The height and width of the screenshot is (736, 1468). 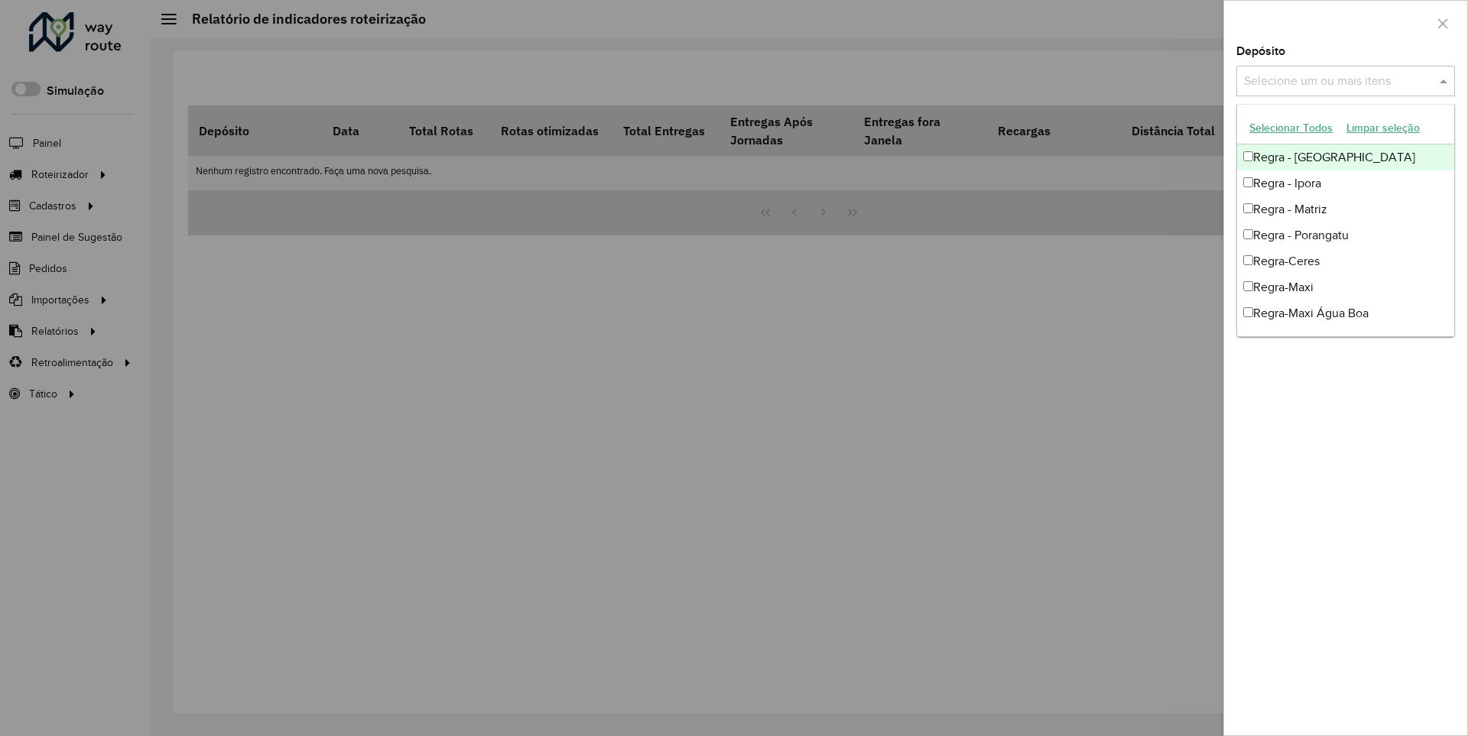 What do you see at coordinates (1290, 128) in the screenshot?
I see `button: Selecionar Todos` at bounding box center [1290, 128].